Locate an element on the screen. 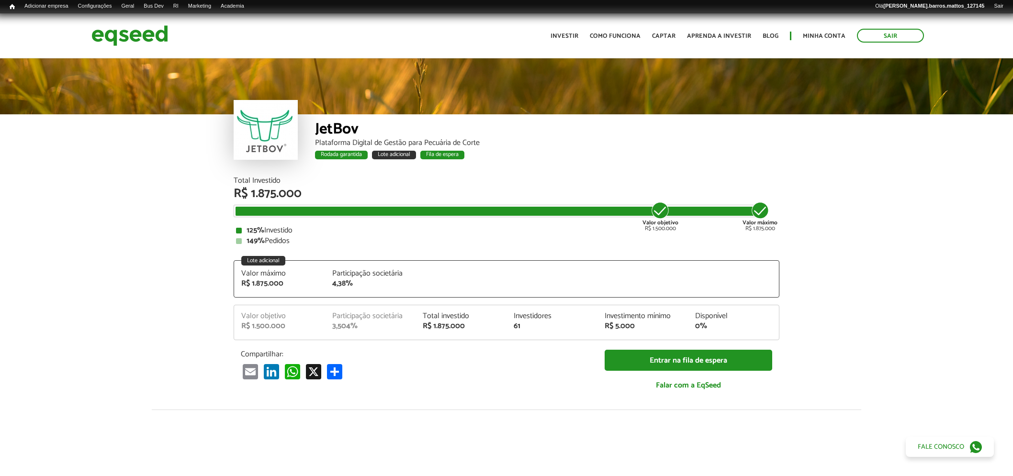 This screenshot has height=476, width=1013. a: Marketing is located at coordinates (200, 6).